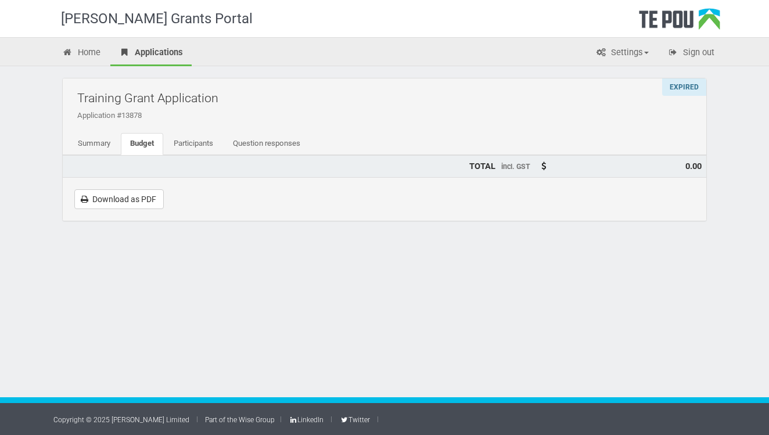  Describe the element at coordinates (81, 53) in the screenshot. I see `a: Home` at that location.